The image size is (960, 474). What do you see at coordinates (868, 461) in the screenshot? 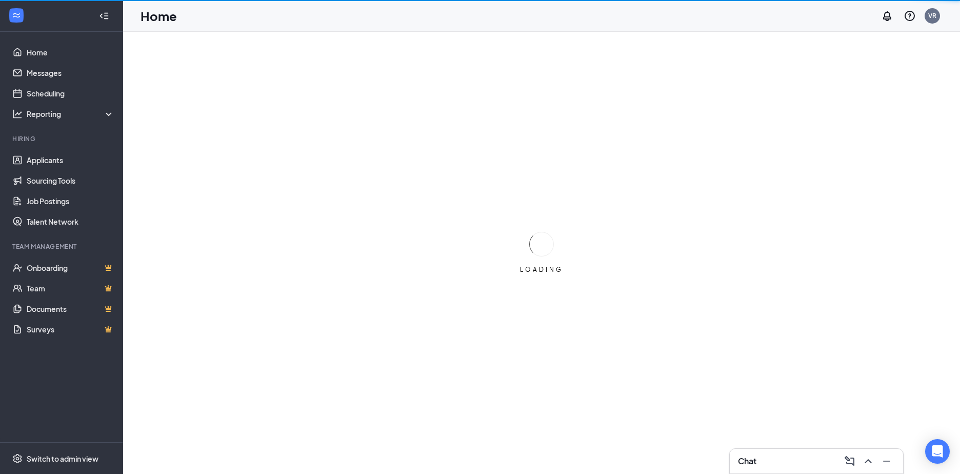
I see `button: ChevronUp` at bounding box center [868, 461].